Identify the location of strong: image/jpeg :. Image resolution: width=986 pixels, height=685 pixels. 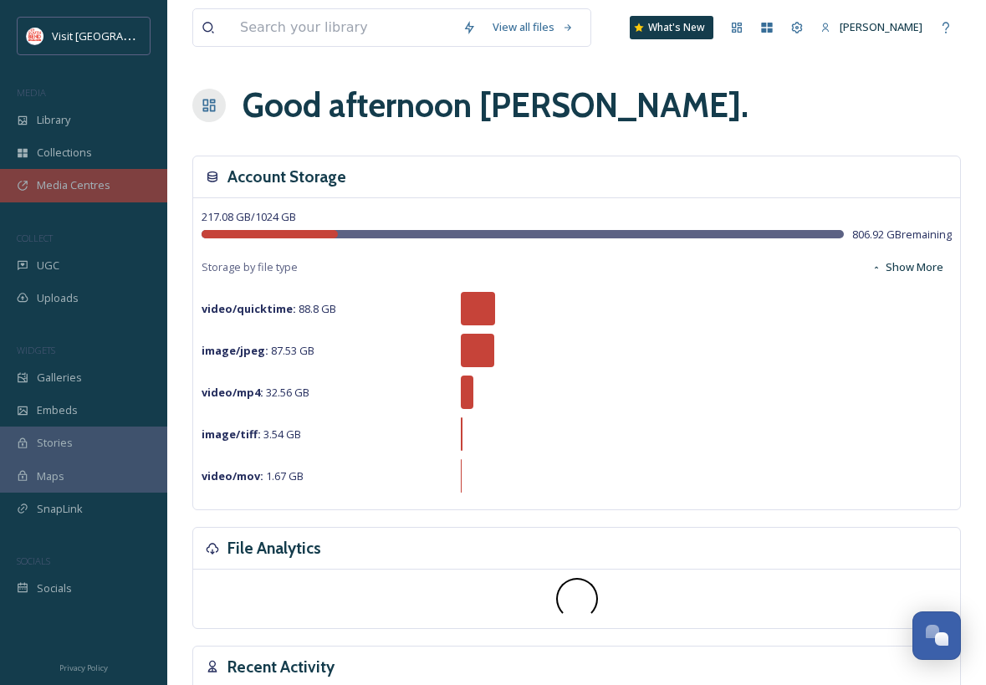
(235, 350).